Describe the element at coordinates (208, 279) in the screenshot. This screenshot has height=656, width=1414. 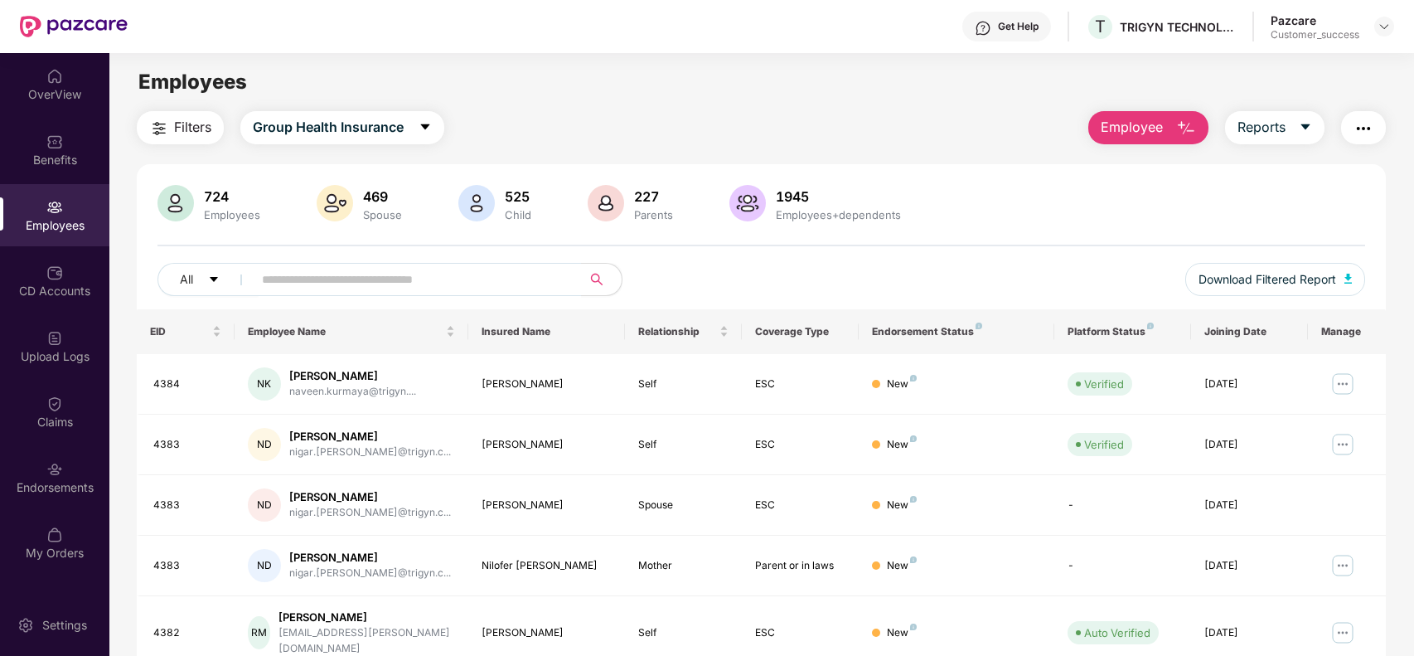
I see `button: Allcaret-down` at that location.